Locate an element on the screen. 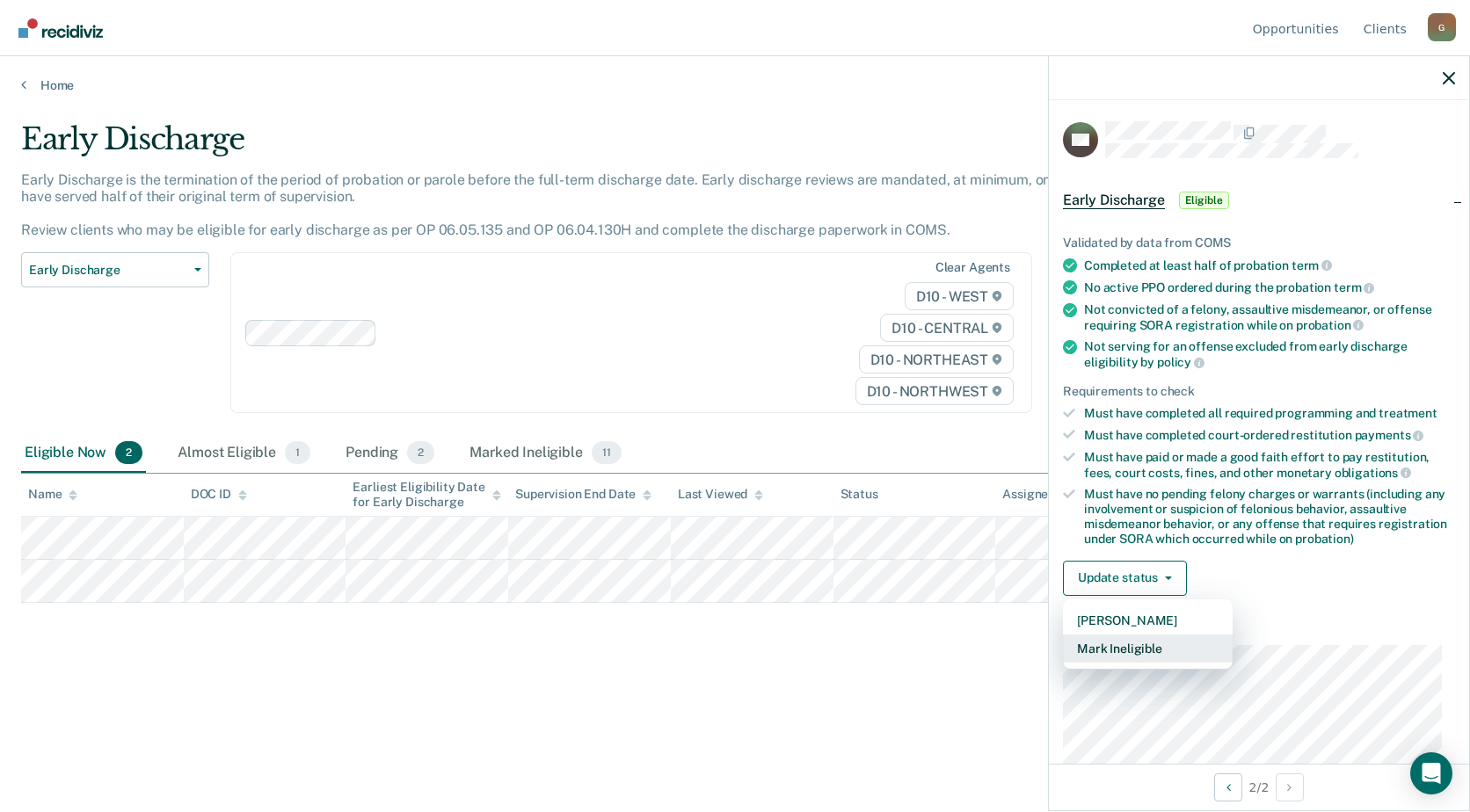 The image size is (1470, 812). span: Eligible is located at coordinates (1203, 201).